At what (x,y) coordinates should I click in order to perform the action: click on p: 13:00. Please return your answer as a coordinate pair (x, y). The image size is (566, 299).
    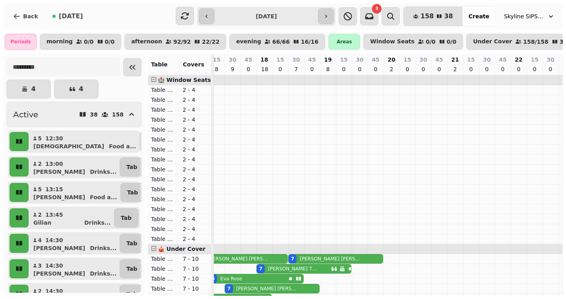
    Looking at the image, I should click on (54, 164).